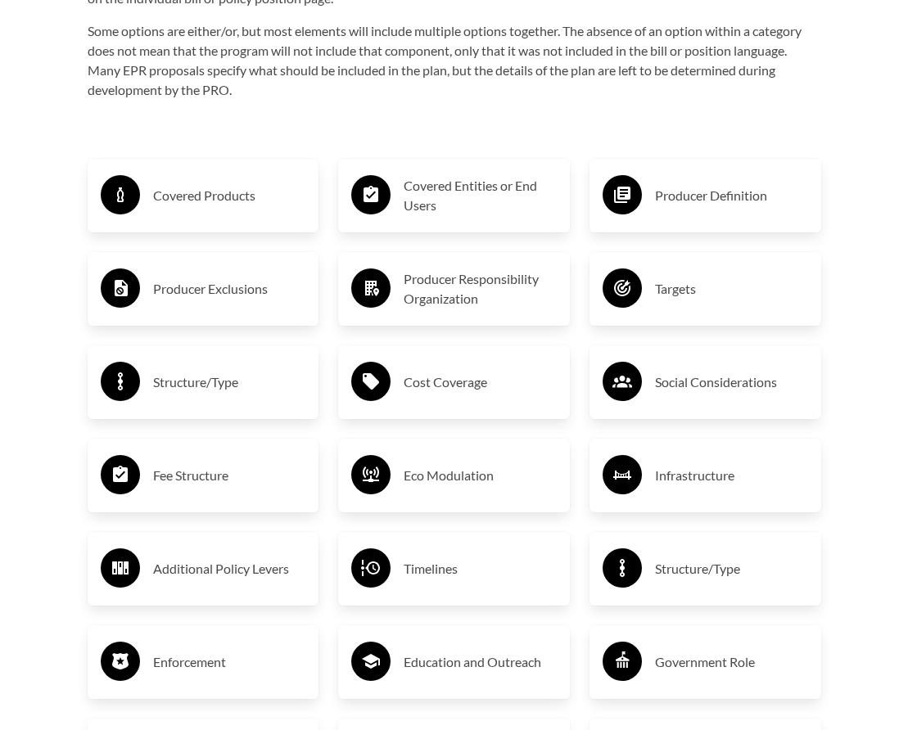  What do you see at coordinates (480, 382) in the screenshot?
I see `h3: Cost Coverage` at bounding box center [480, 382].